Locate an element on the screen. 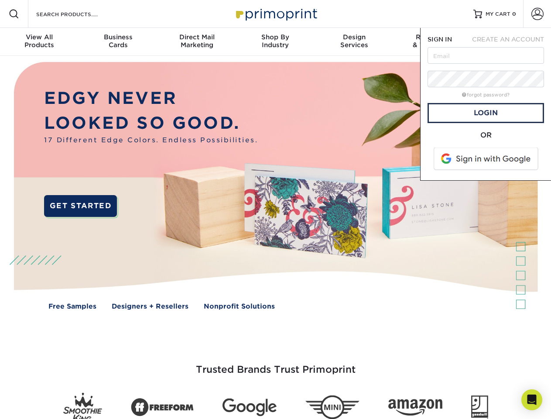 This screenshot has width=551, height=419. a: BusinessCards is located at coordinates (118, 42).